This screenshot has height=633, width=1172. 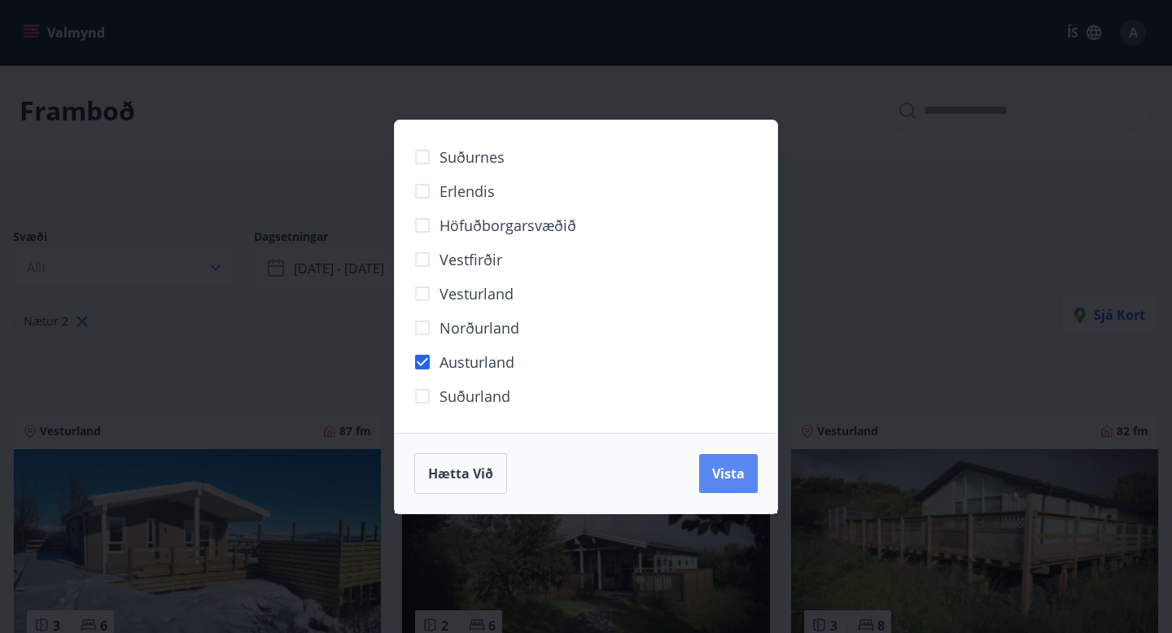 I want to click on button: Hætta við, so click(x=460, y=473).